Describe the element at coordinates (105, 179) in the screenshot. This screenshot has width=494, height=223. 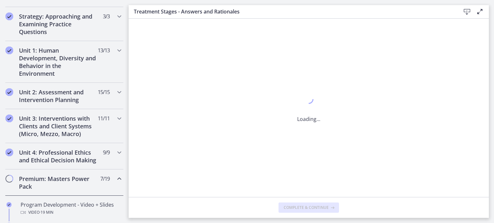
I see `span: 7 / 19` at that location.